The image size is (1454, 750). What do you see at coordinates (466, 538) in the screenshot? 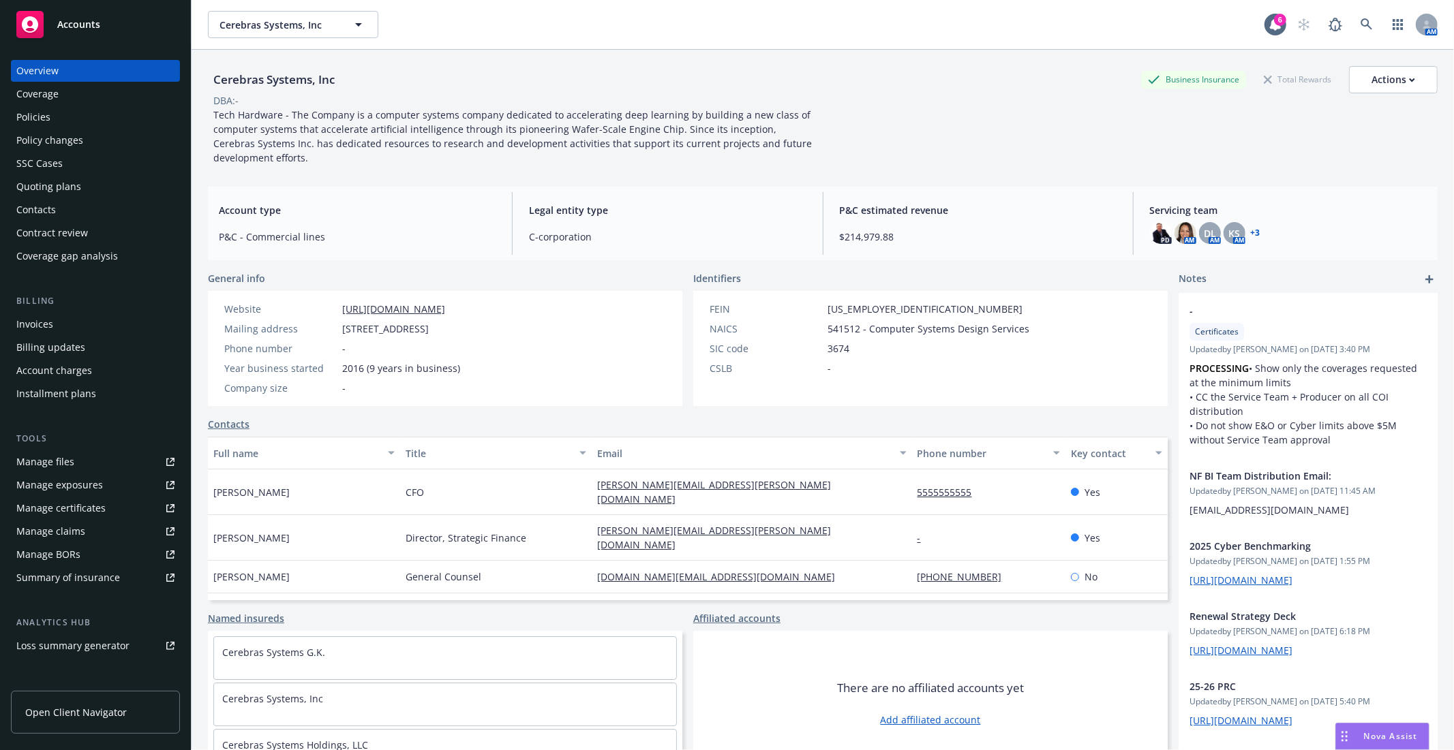
I see `span: Director, Strategic Finance` at bounding box center [466, 538].